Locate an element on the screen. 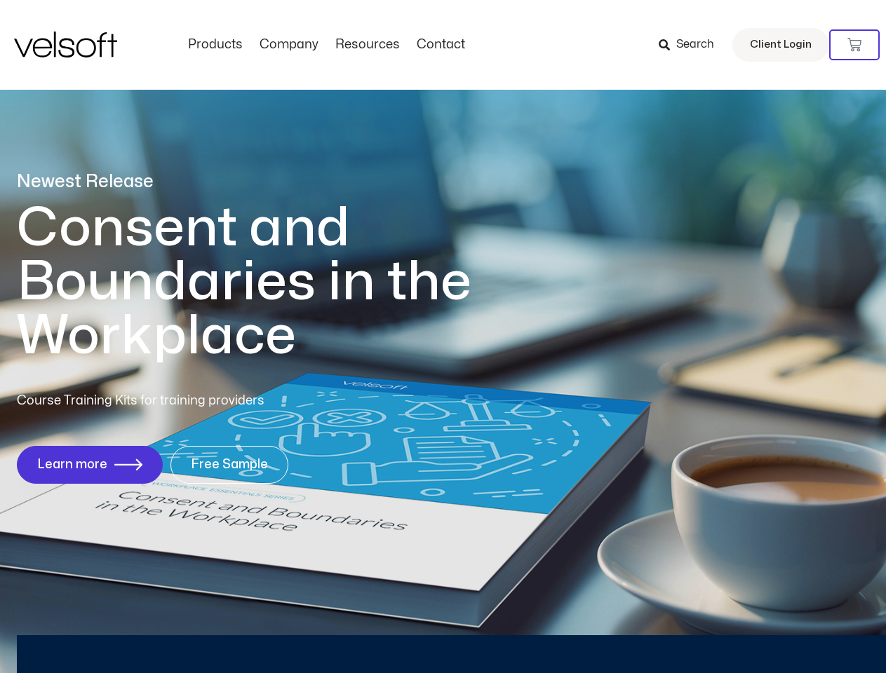 The width and height of the screenshot is (886, 673). h1: Consent and Boundaries in the Workplace is located at coordinates (273, 282).